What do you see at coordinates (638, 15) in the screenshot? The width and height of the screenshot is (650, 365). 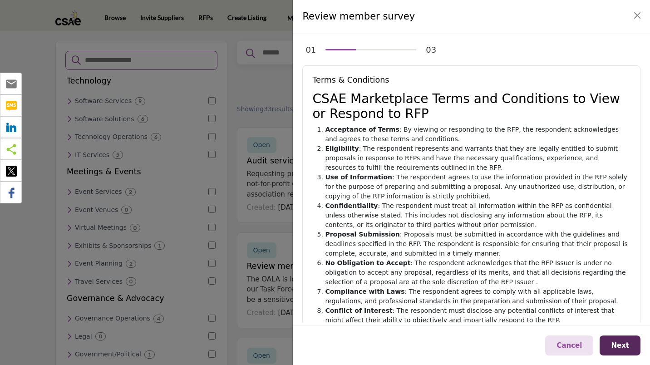 I see `button: Close` at bounding box center [638, 15].